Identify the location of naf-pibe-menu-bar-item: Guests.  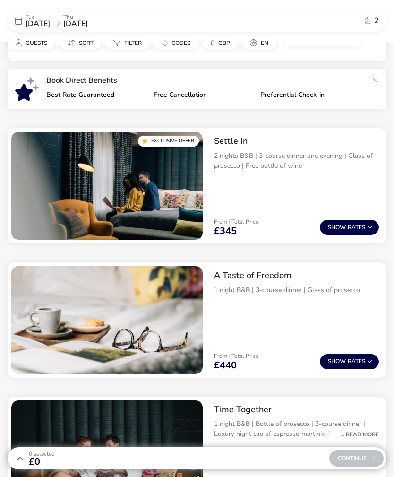
(33, 43).